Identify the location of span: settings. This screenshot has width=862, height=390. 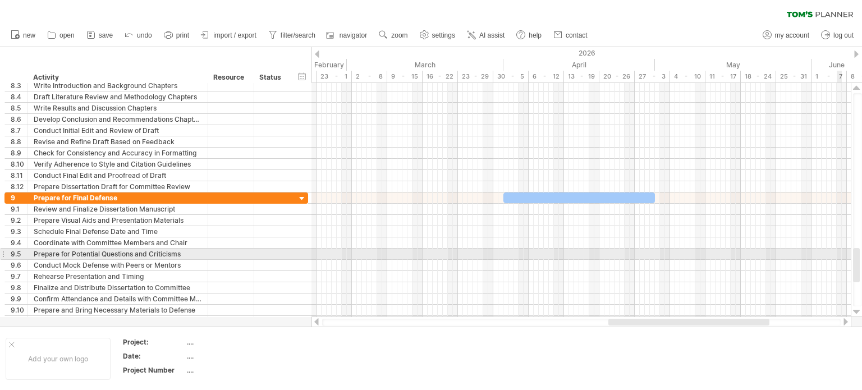
(443, 35).